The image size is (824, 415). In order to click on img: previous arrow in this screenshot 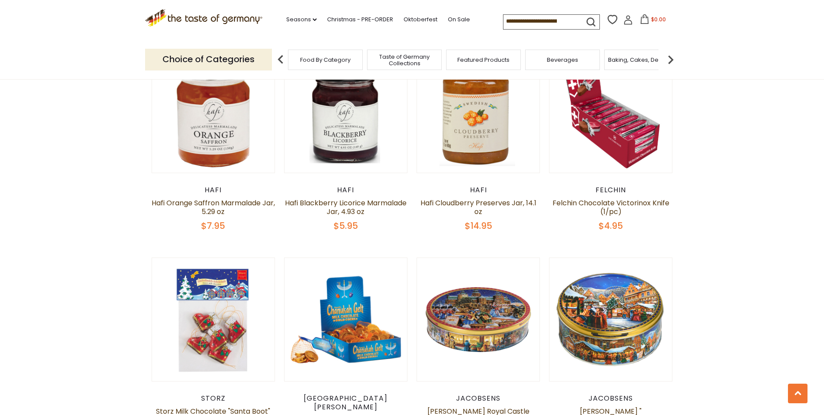, I will do `click(281, 60)`.